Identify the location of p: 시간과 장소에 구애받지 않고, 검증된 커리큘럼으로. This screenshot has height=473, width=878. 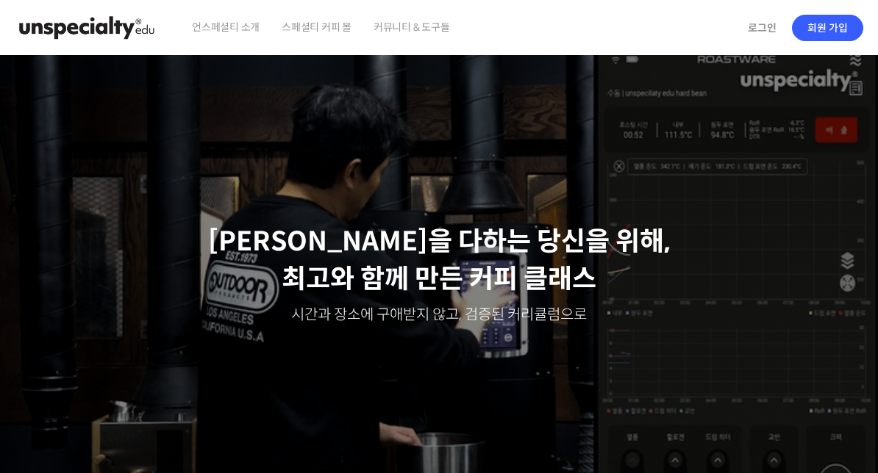
(439, 315).